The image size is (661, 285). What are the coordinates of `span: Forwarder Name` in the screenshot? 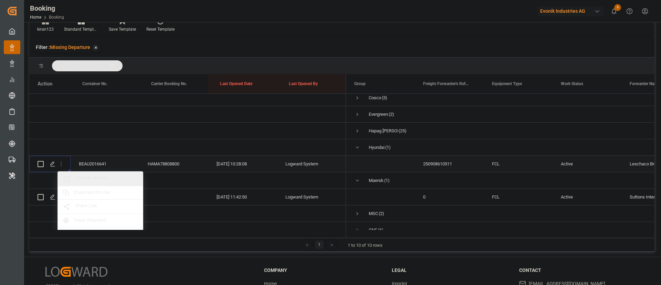 It's located at (644, 84).